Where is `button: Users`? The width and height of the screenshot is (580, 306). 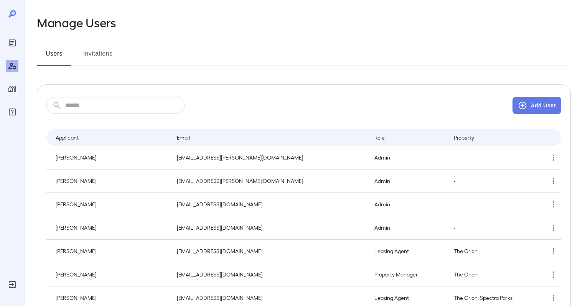 button: Users is located at coordinates (54, 57).